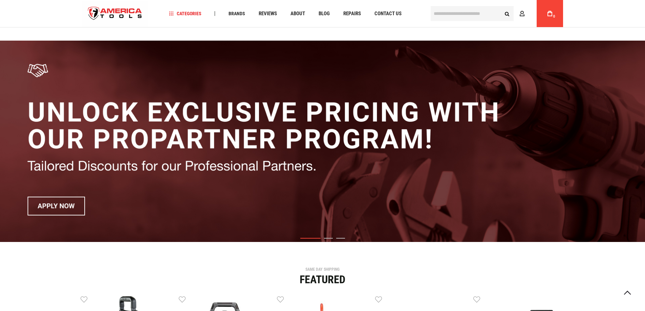 Image resolution: width=645 pixels, height=311 pixels. Describe the element at coordinates (298, 14) in the screenshot. I see `span: About` at that location.